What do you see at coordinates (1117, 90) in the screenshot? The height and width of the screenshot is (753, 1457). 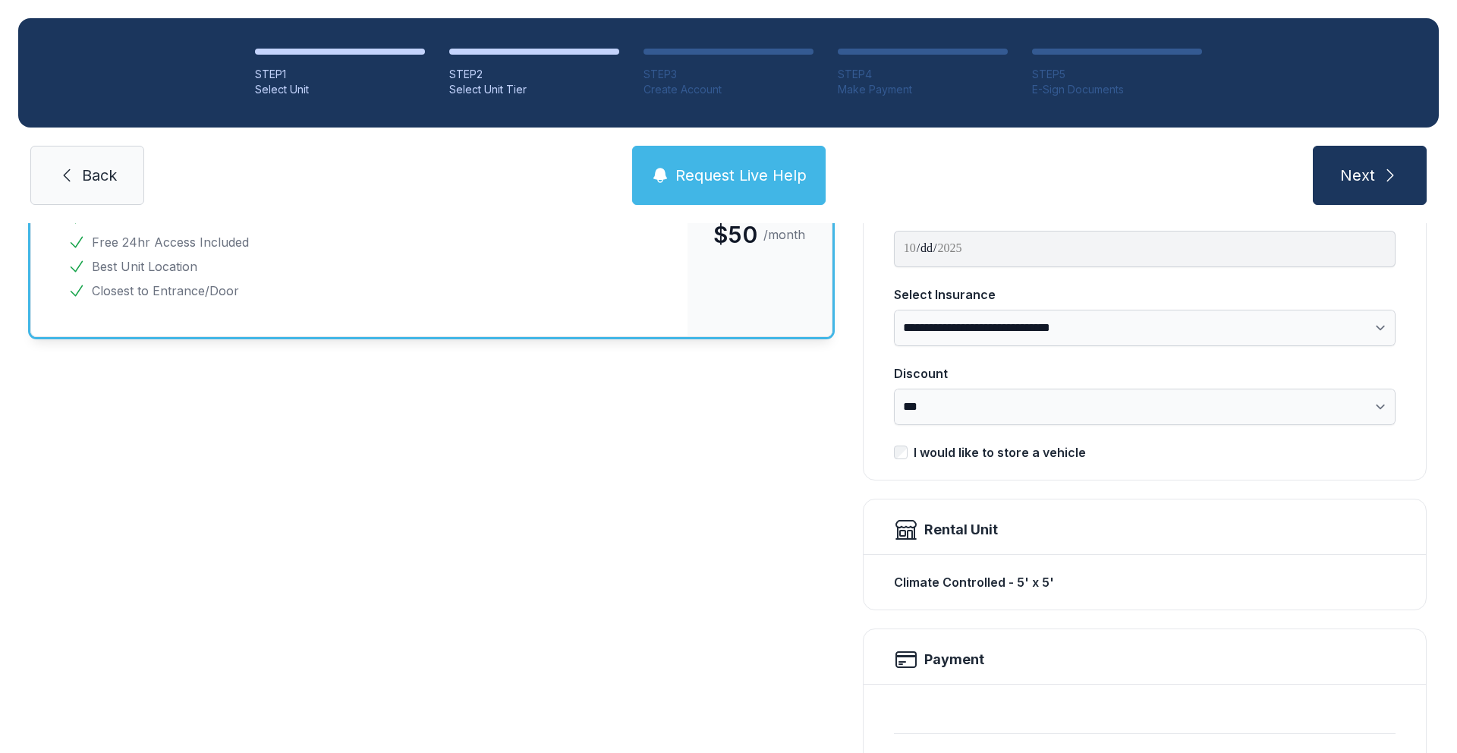 I see `div: E-Sign Documents` at bounding box center [1117, 90].